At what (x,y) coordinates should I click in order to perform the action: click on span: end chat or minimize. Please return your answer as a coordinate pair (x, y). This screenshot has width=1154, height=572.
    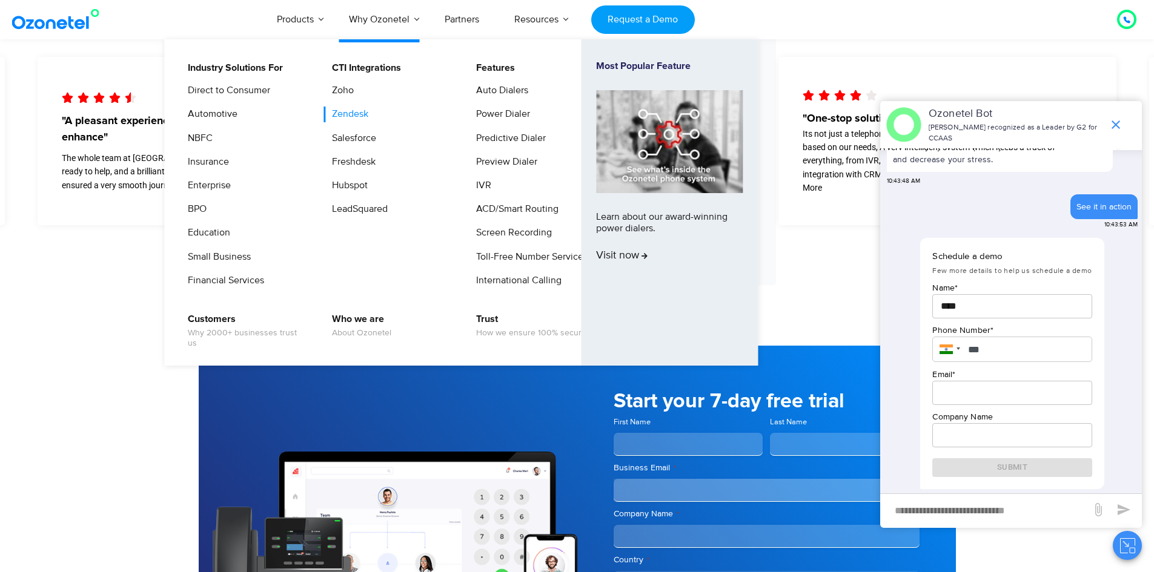
    Looking at the image, I should click on (1116, 125).